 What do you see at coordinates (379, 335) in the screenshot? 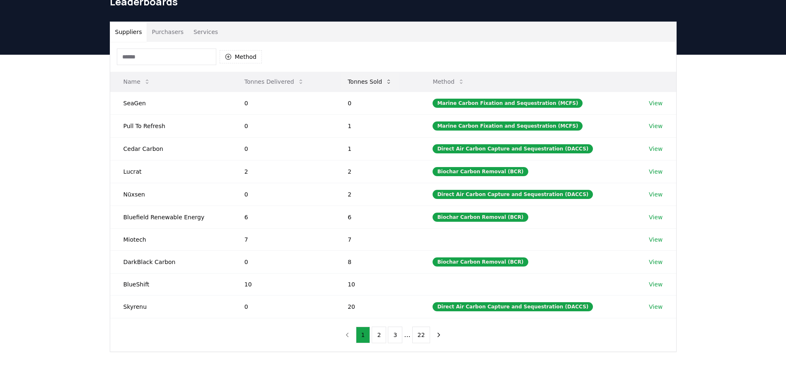
I see `button: 2` at bounding box center [379, 335].